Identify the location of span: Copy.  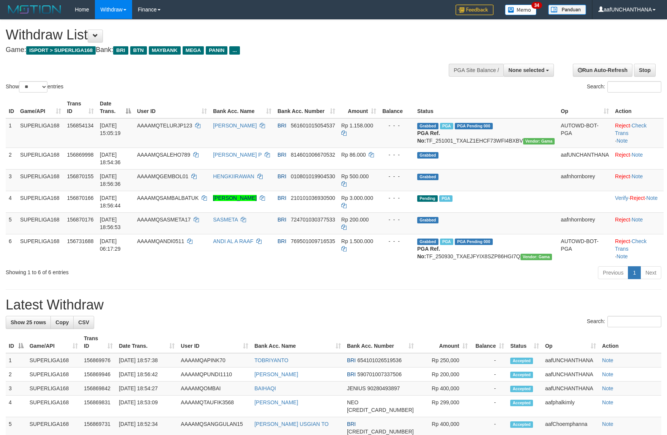
(62, 322).